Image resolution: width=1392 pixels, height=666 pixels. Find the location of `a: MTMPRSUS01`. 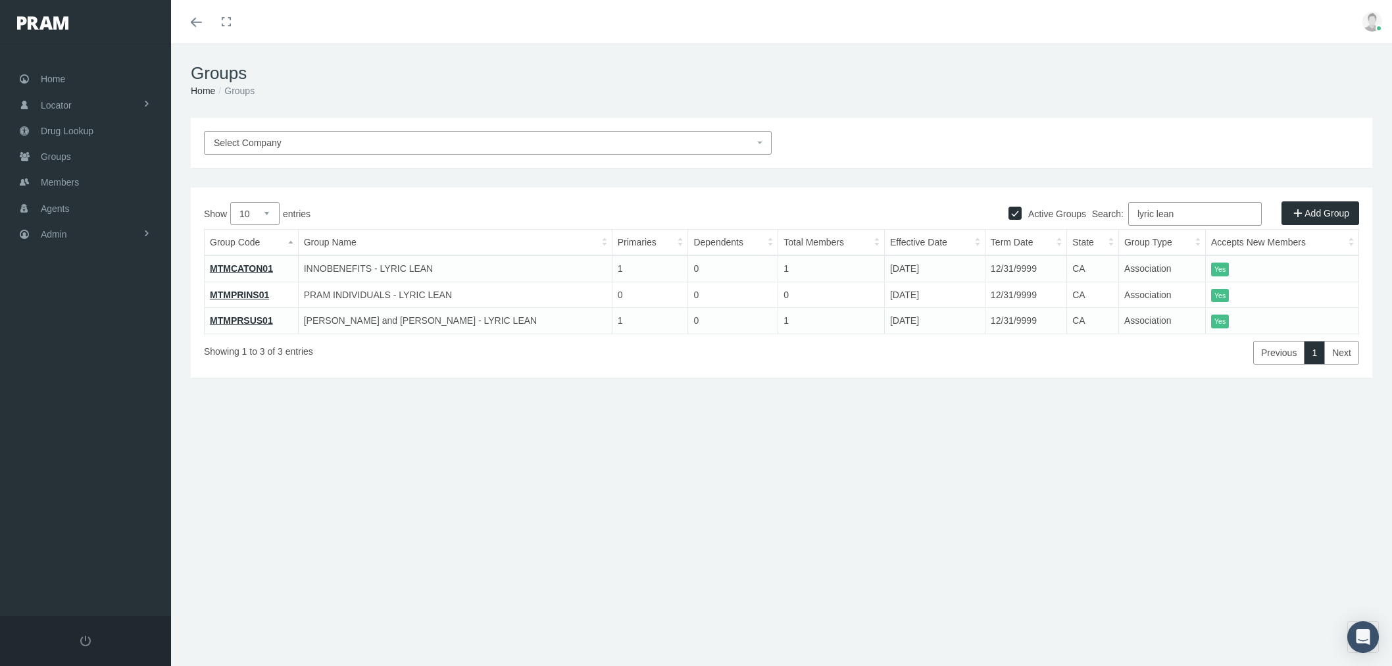

a: MTMPRSUS01 is located at coordinates (242, 320).